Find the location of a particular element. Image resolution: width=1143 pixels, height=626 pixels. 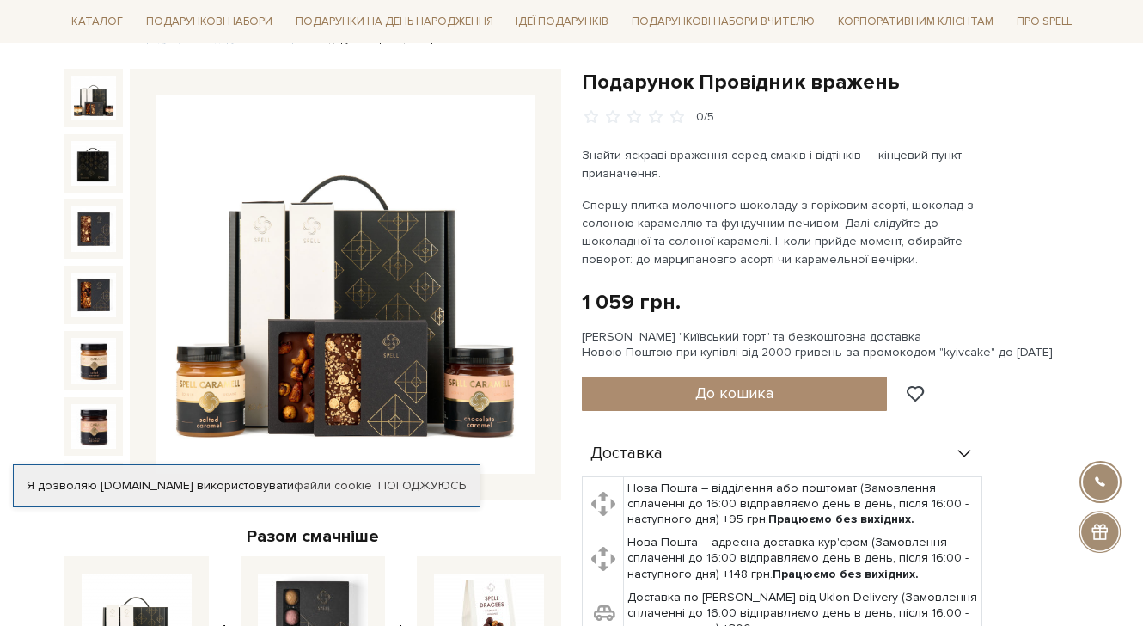

button: До кошика is located at coordinates (734, 394).